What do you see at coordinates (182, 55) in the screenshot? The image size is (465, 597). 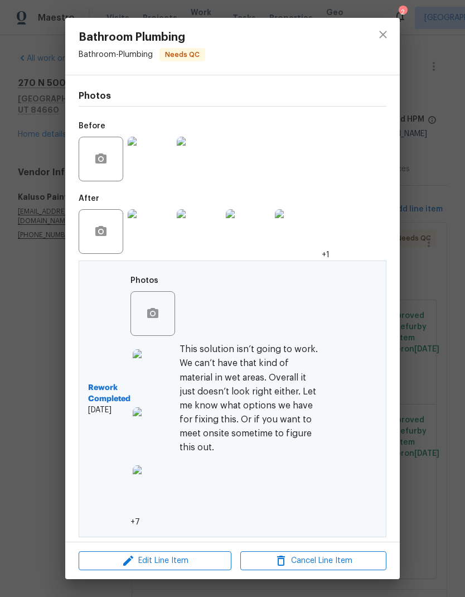 I see `span: Needs QC` at bounding box center [182, 55].